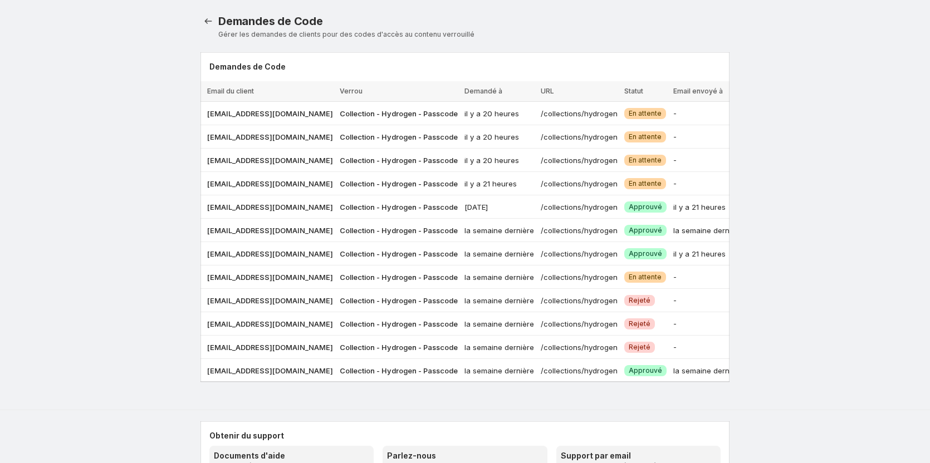  Describe the element at coordinates (247, 67) in the screenshot. I see `h2: Demandes de Code` at that location.